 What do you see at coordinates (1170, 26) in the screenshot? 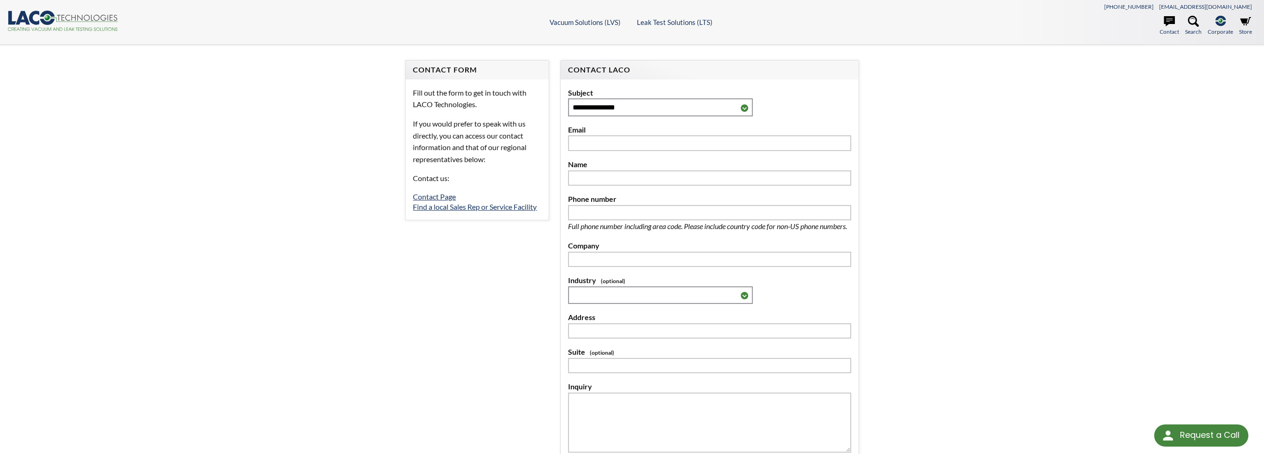
I see `a: Contact` at bounding box center [1170, 26].